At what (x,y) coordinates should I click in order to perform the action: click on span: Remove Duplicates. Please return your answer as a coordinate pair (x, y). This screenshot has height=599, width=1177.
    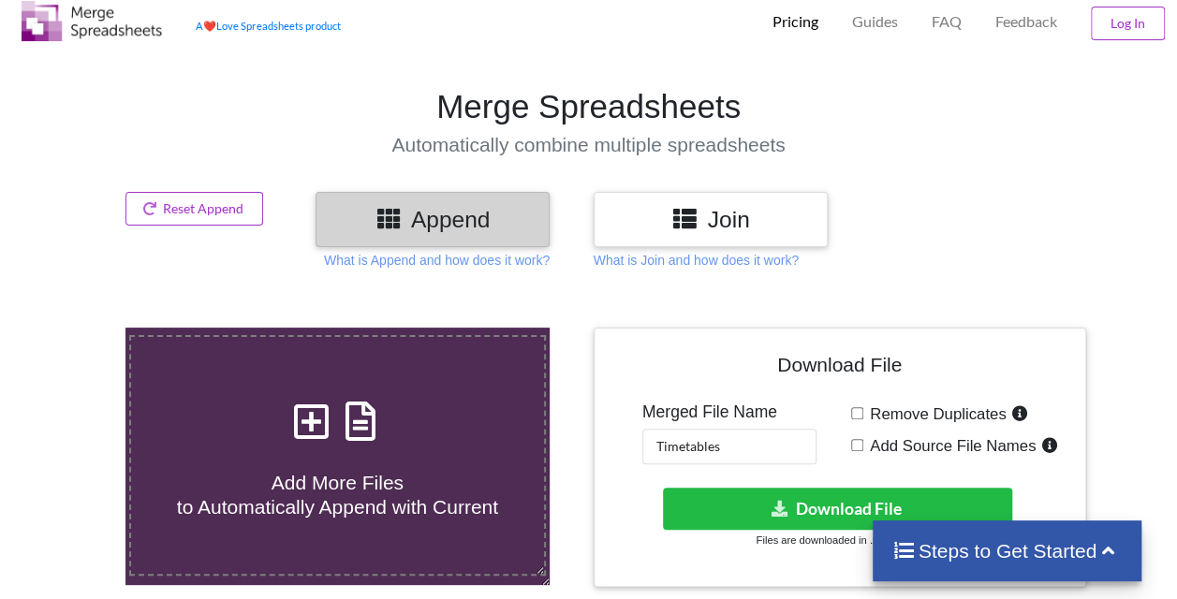
    Looking at the image, I should click on (934, 414).